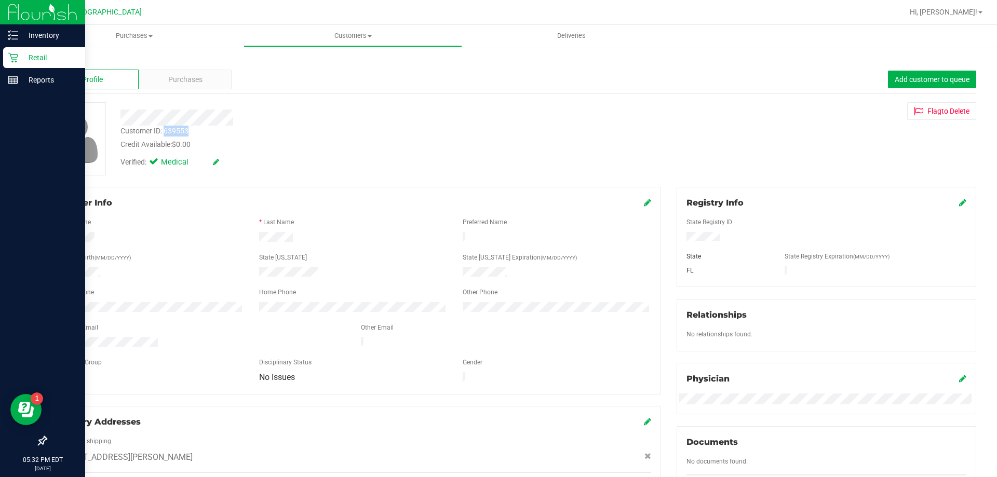 Image resolution: width=997 pixels, height=477 pixels. What do you see at coordinates (717, 315) in the screenshot?
I see `span: Relationships` at bounding box center [717, 315].